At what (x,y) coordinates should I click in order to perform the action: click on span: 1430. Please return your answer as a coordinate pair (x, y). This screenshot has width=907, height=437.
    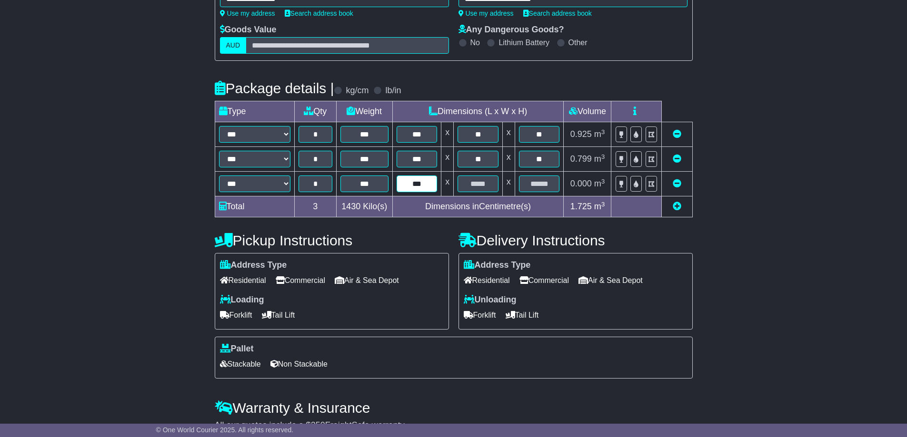
    Looking at the image, I should click on (351, 207).